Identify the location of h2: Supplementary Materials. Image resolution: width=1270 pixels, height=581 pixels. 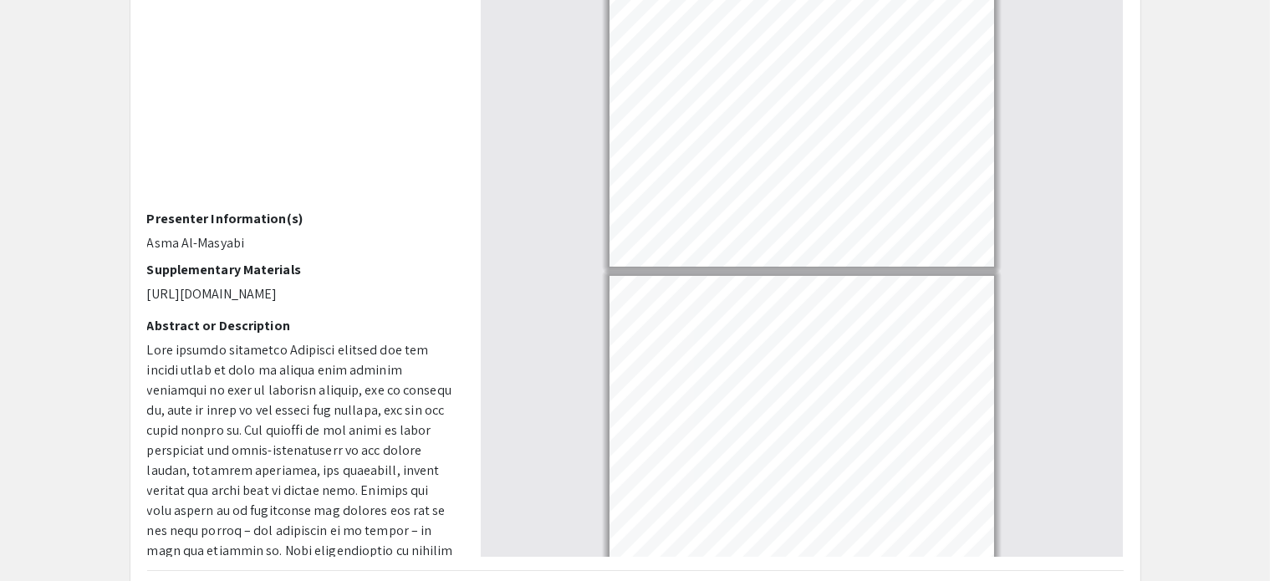
(301, 269).